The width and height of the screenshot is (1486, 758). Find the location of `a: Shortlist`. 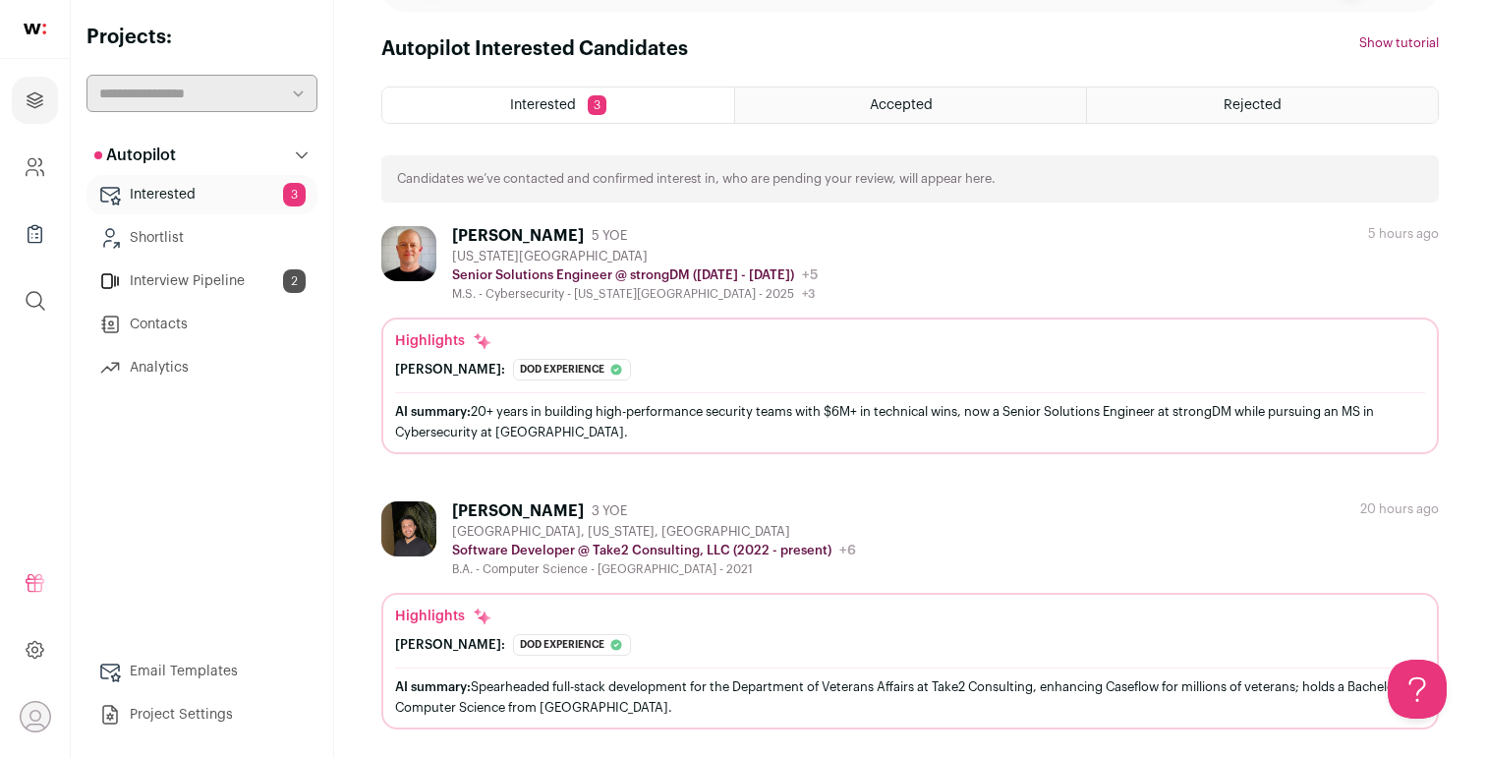

a: Shortlist is located at coordinates (201, 238).